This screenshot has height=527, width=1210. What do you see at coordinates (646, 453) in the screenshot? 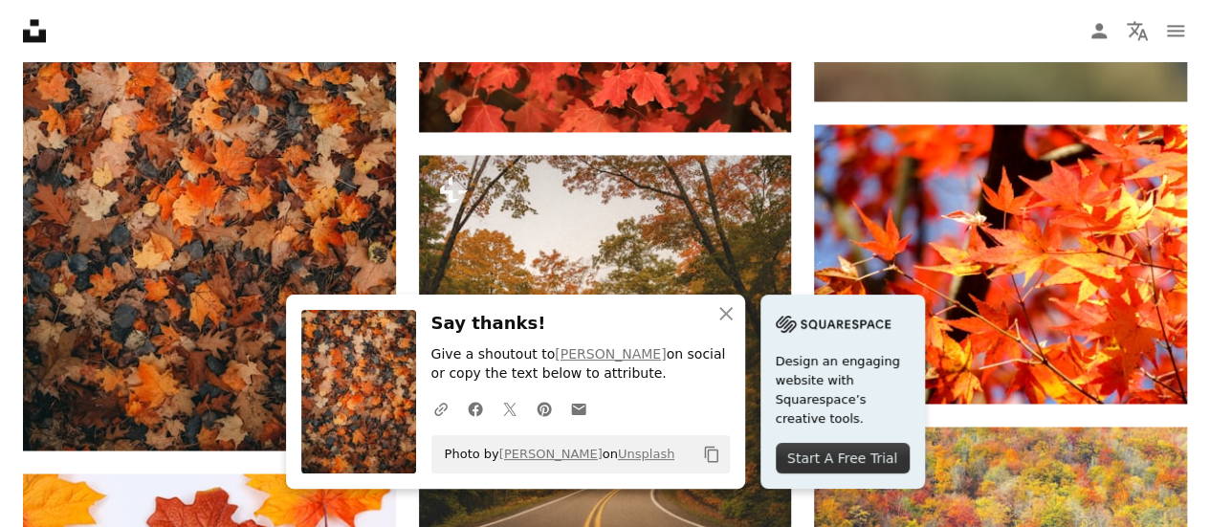
I see `a: Unsplash` at bounding box center [646, 453].